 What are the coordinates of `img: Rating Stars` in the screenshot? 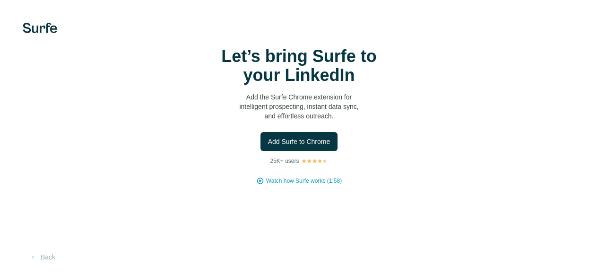 It's located at (314, 161).